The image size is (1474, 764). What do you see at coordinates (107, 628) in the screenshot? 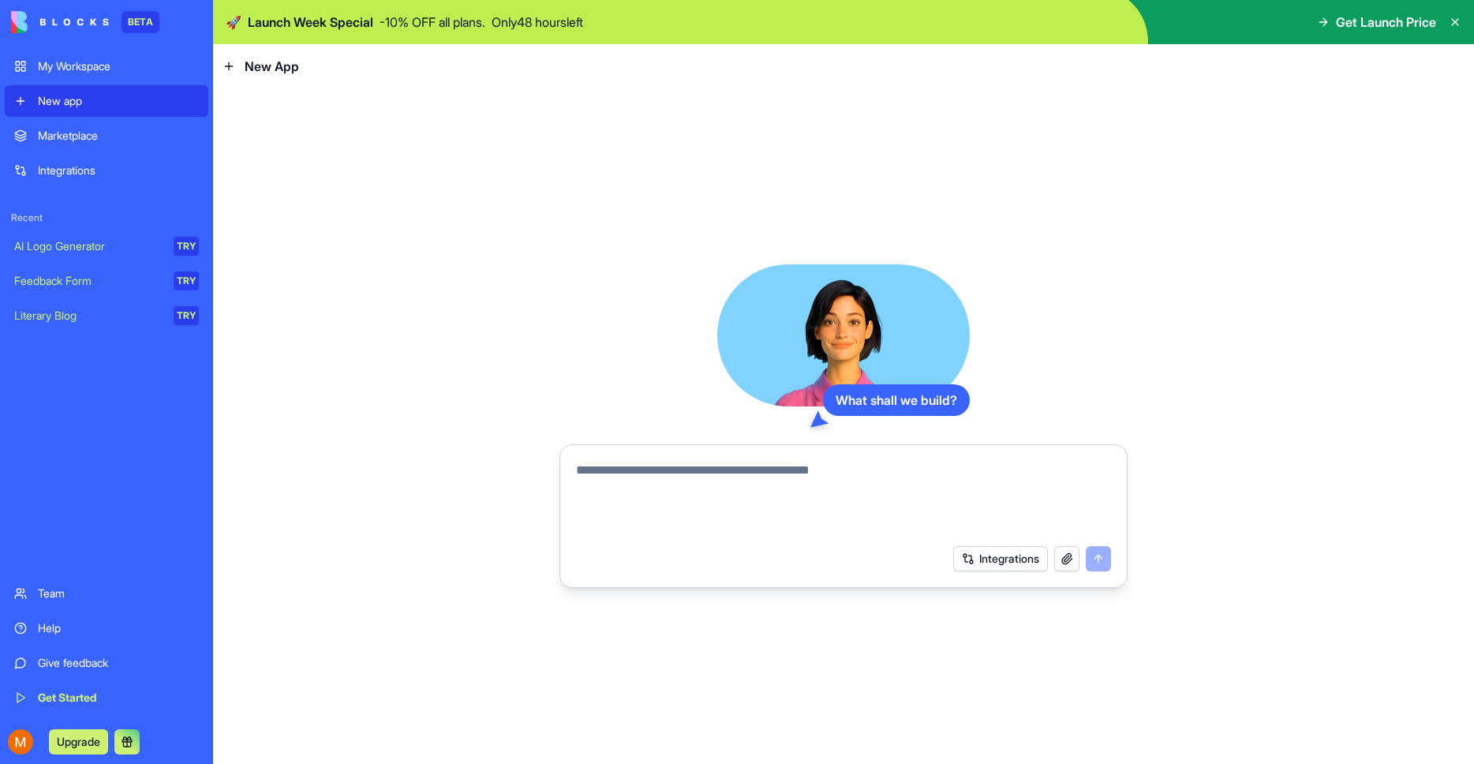
I see `a: Help` at bounding box center [107, 628].